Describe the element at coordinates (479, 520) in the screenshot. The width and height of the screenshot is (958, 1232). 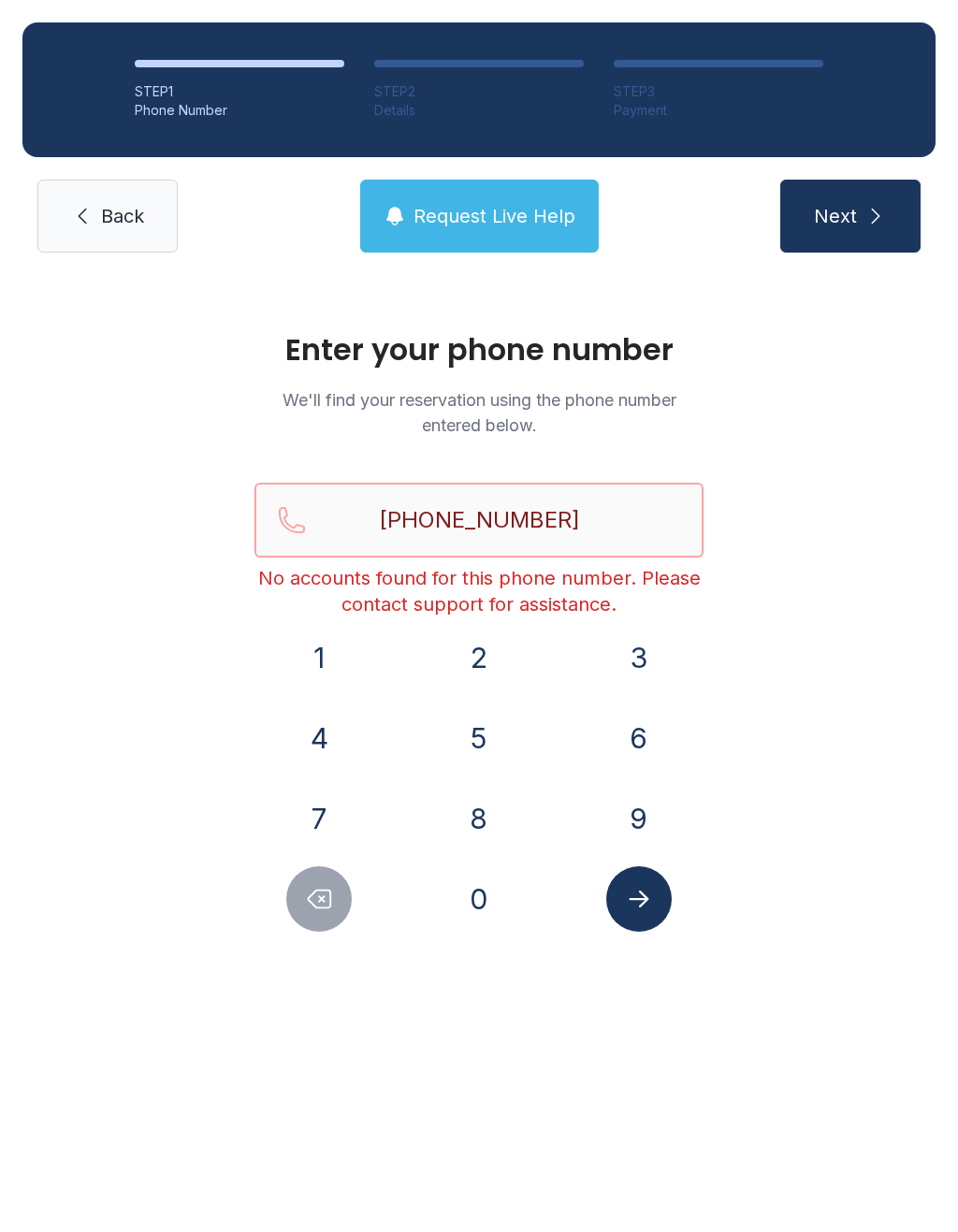
I see `input: Reservation phone number` at that location.